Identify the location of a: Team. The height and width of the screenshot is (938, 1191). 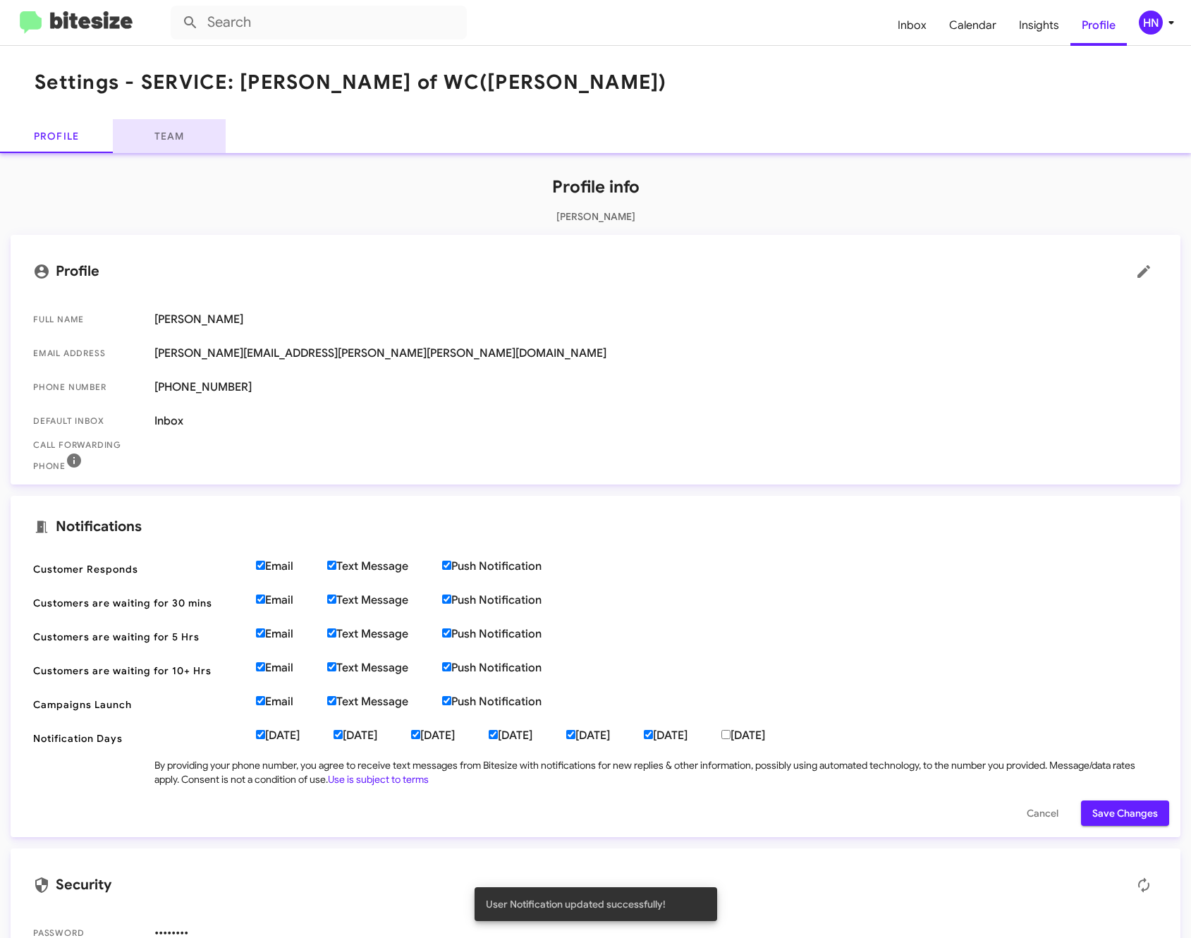
(169, 136).